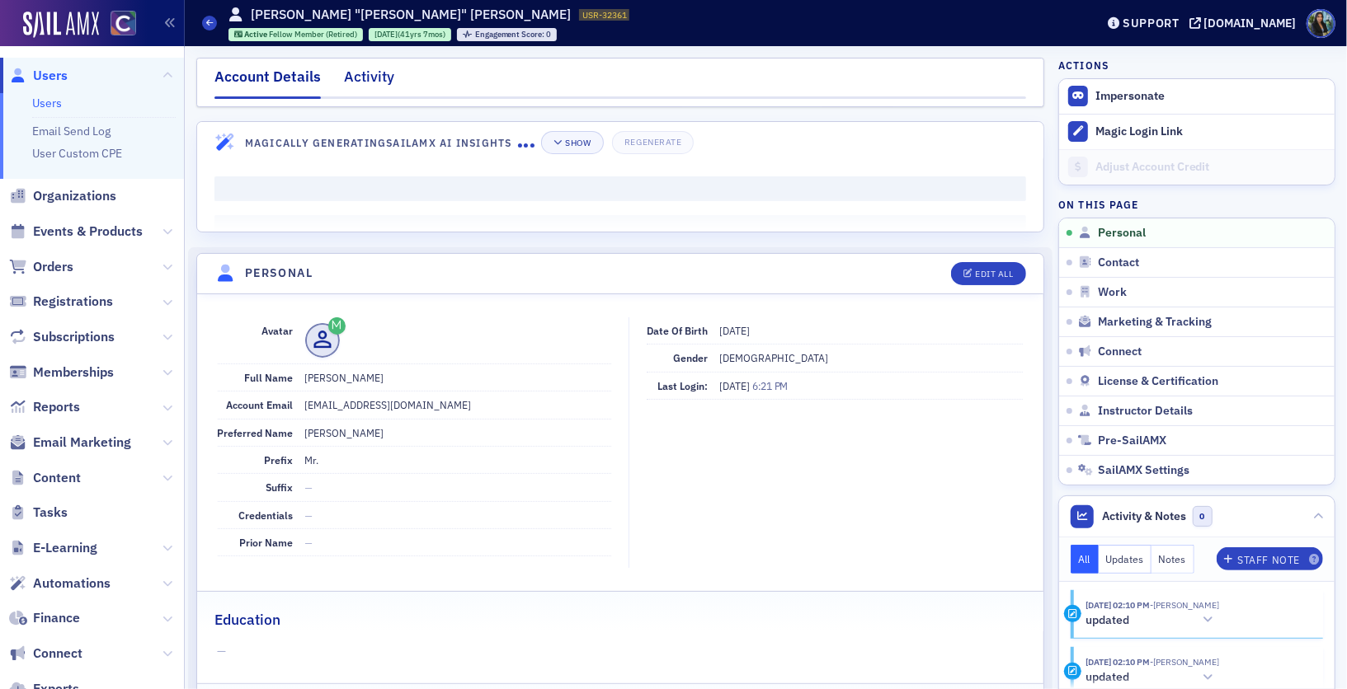 This screenshot has width=1347, height=689. I want to click on h4: Actions, so click(1084, 65).